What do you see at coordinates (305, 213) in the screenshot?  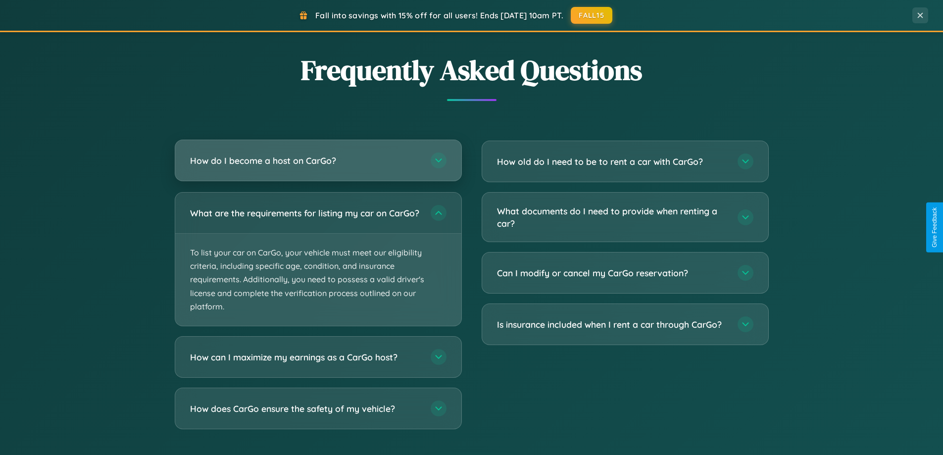 I see `h3: What are the requirements for listing my car on CarGo?` at bounding box center [305, 213].